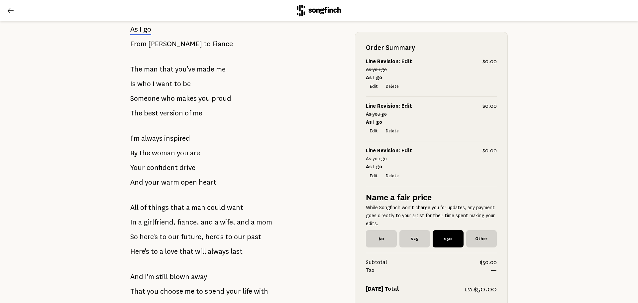  Describe the element at coordinates (237, 251) in the screenshot. I see `span: last` at that location.